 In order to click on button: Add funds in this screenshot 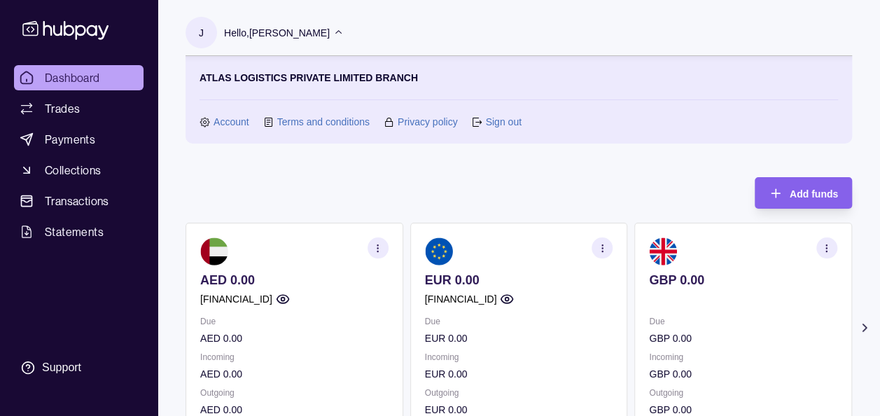, I will do `click(803, 193)`.